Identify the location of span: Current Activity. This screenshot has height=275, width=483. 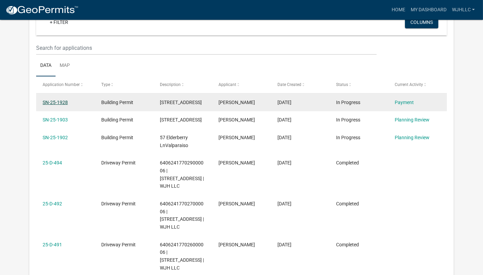
(409, 85).